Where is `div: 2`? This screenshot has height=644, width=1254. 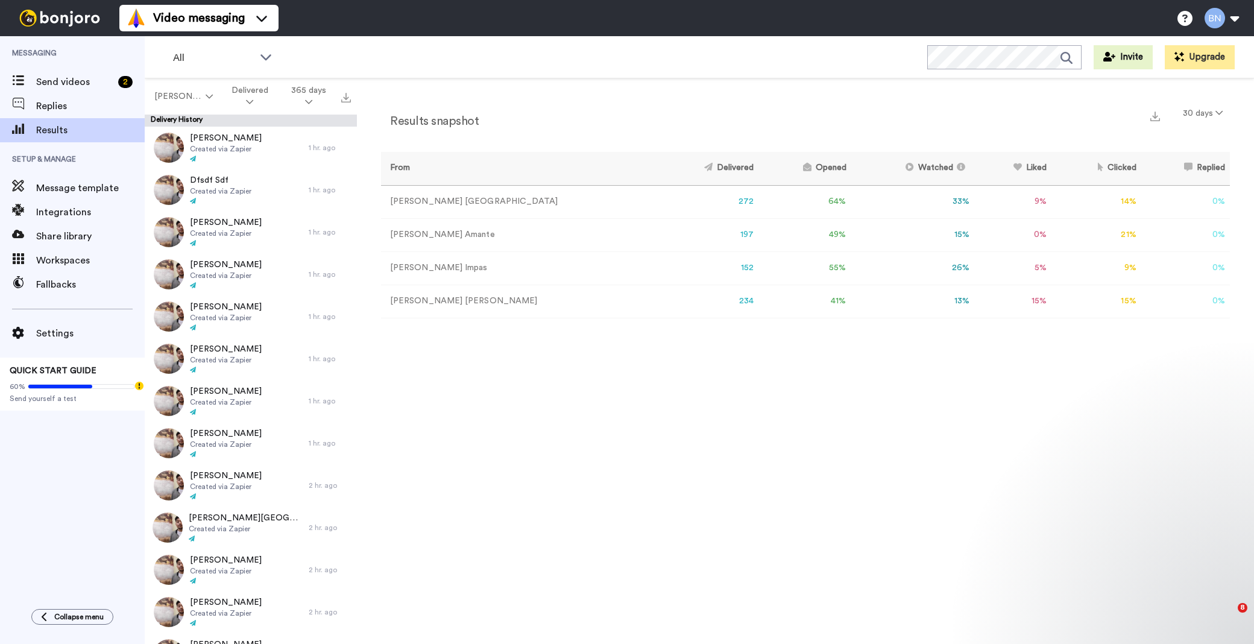
div: 2 is located at coordinates (125, 82).